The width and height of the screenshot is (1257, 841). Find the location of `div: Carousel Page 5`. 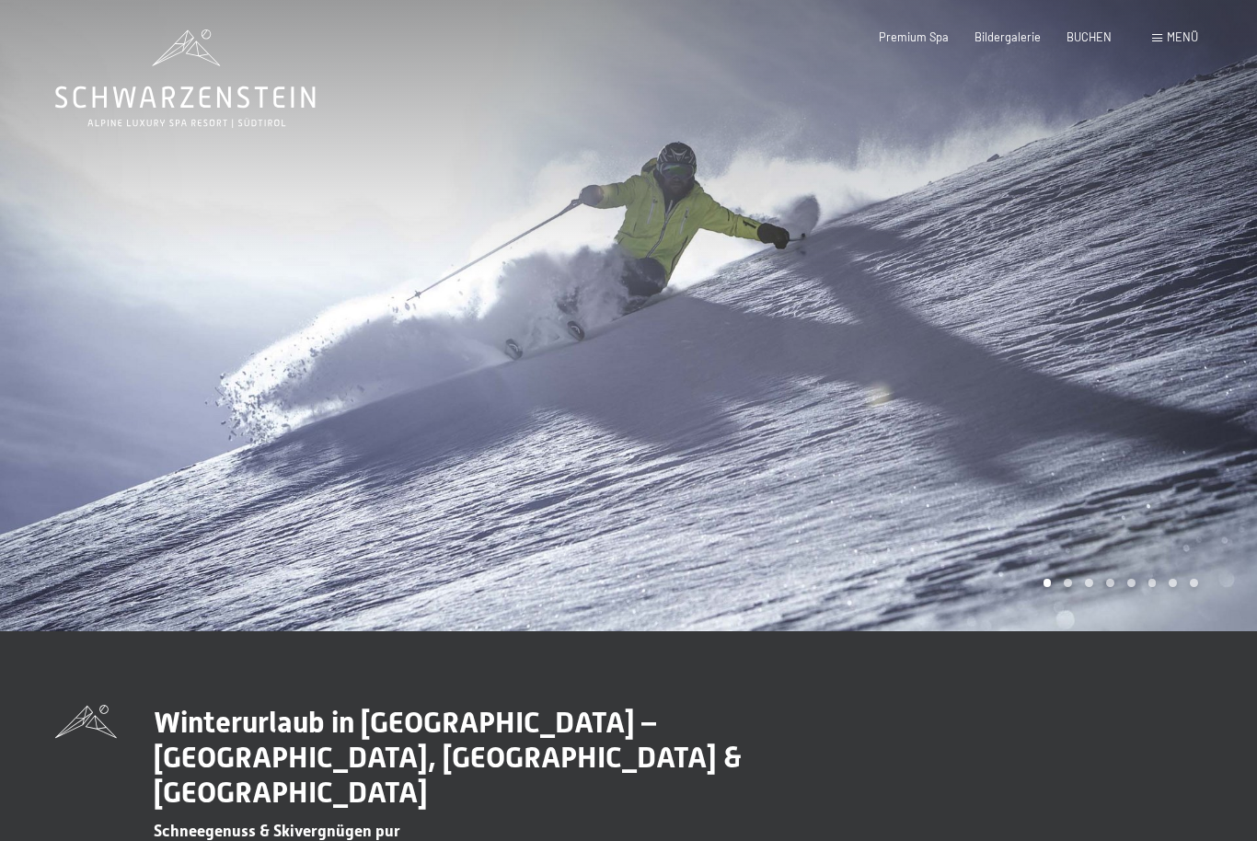

div: Carousel Page 5 is located at coordinates (1131, 583).